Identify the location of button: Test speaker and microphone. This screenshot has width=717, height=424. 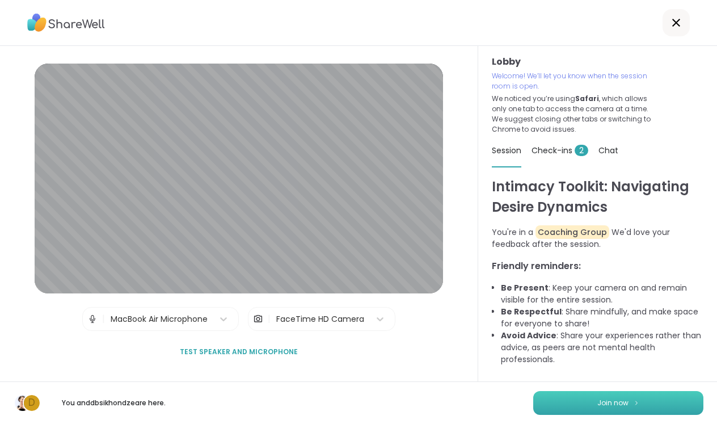
(239, 352).